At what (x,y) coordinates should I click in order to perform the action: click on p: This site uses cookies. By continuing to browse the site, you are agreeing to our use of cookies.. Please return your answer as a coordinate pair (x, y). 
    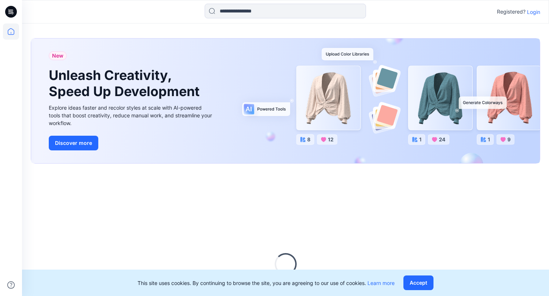
    Looking at the image, I should click on (266, 283).